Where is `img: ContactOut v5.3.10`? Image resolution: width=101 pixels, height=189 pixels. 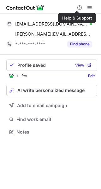 img: ContactOut v5.3.10 is located at coordinates (25, 8).